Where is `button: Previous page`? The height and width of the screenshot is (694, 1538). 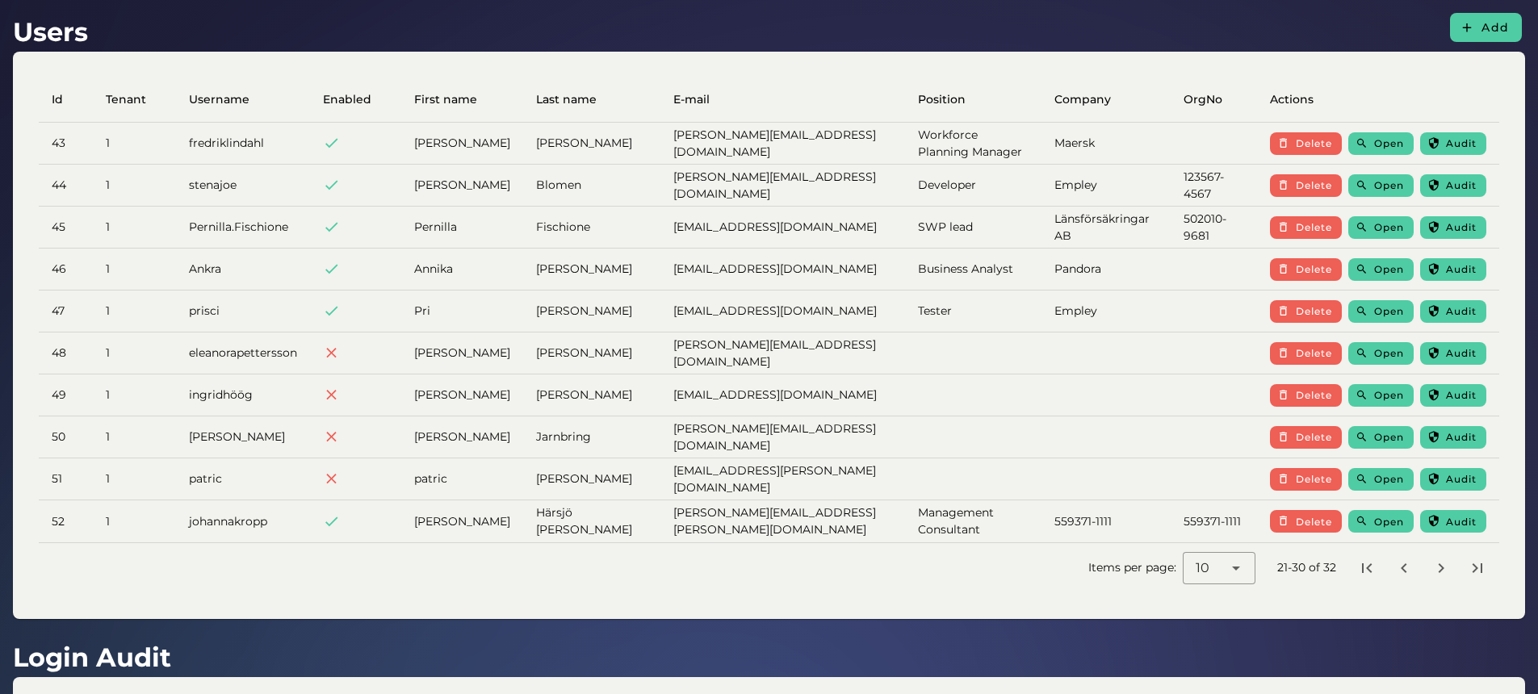 button: Previous page is located at coordinates (1404, 568).